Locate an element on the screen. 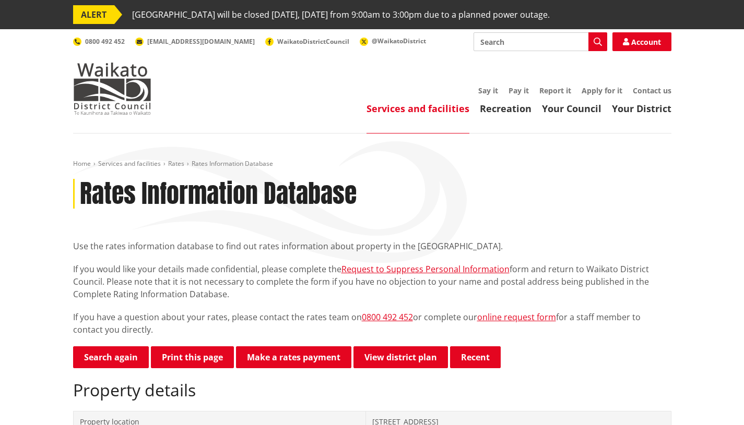  a: Pay it is located at coordinates (518, 90).